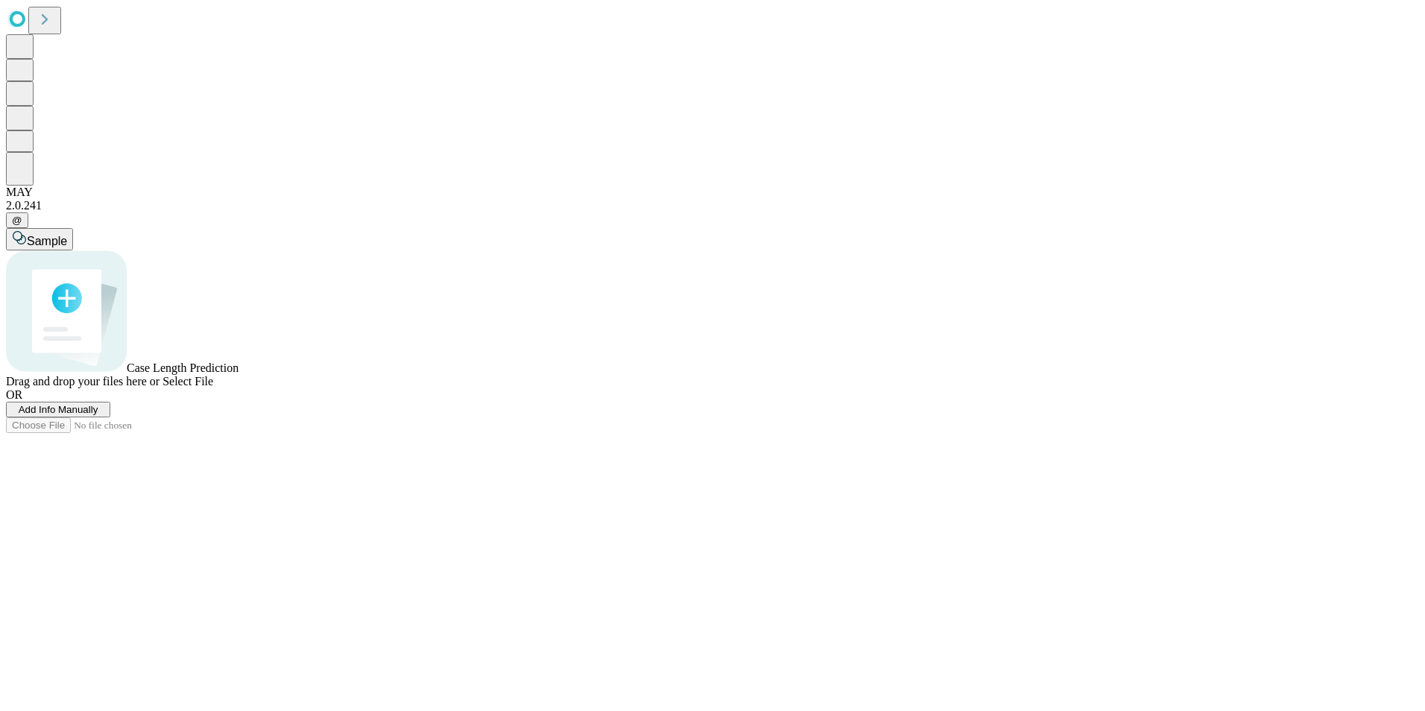 The height and width of the screenshot is (711, 1425). What do you see at coordinates (47, 241) in the screenshot?
I see `span: Sample` at bounding box center [47, 241].